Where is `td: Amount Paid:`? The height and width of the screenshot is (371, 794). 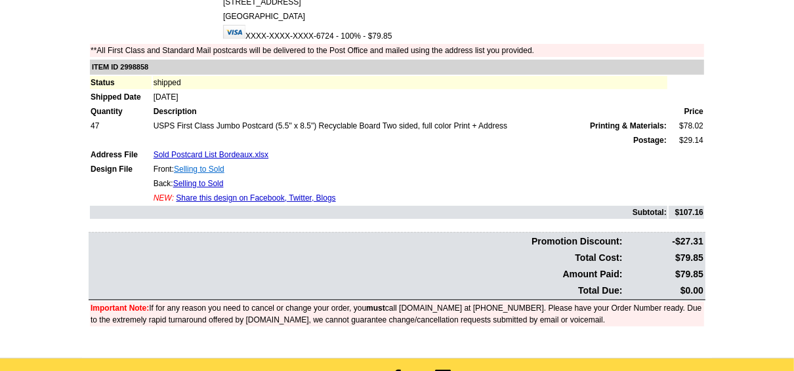 td: Amount Paid: is located at coordinates (356, 274).